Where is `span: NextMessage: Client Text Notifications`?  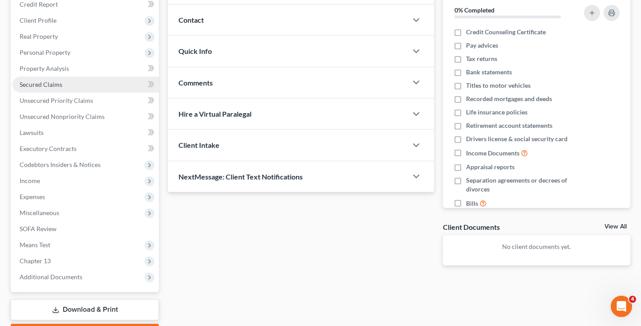 span: NextMessage: Client Text Notifications is located at coordinates (240, 176).